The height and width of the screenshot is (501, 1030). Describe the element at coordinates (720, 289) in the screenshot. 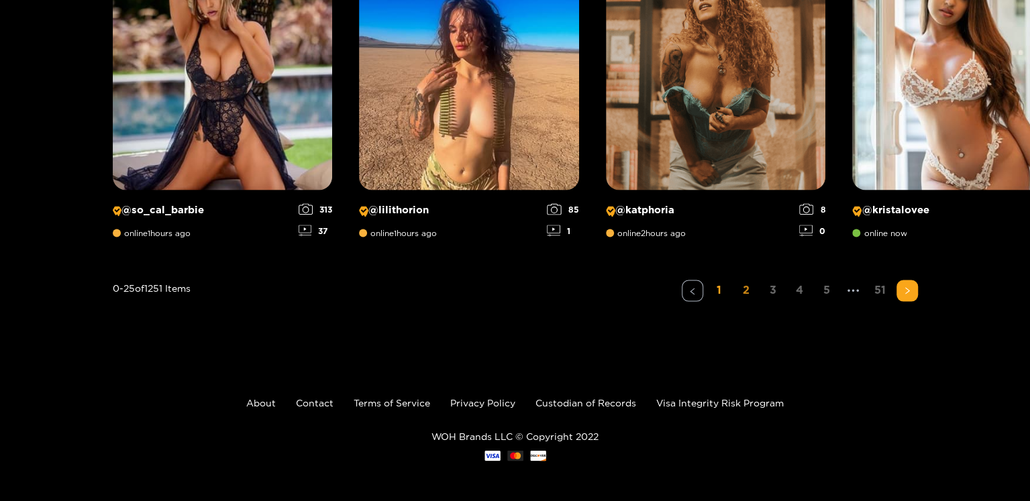

I see `a: 1` at that location.